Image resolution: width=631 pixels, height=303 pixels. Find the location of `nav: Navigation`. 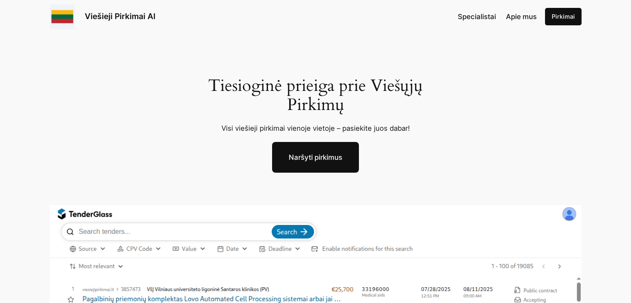

nav: Navigation is located at coordinates (497, 17).